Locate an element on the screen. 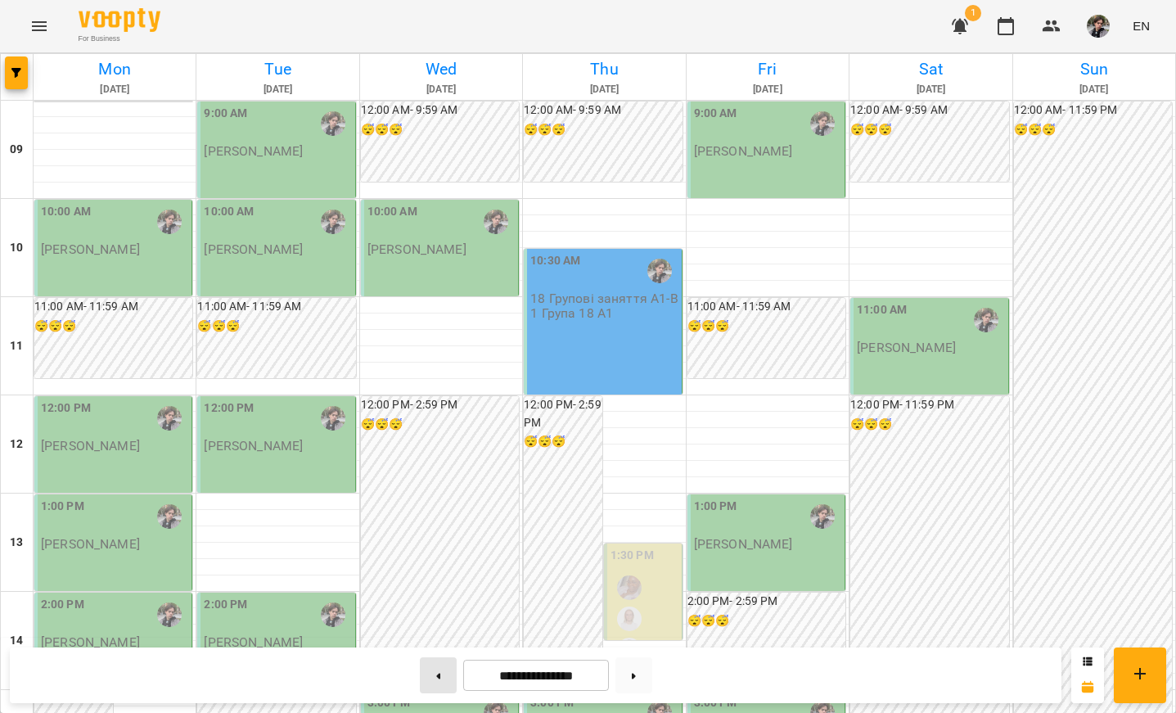  h6: 12:00 PM - 2:59 PM is located at coordinates (439, 405).